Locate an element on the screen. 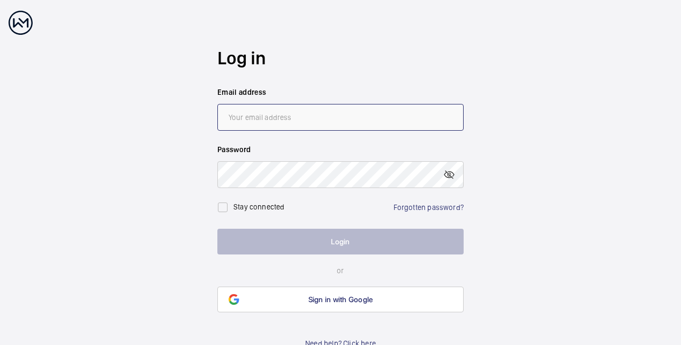 This screenshot has width=681, height=345. p: or is located at coordinates (340, 270).